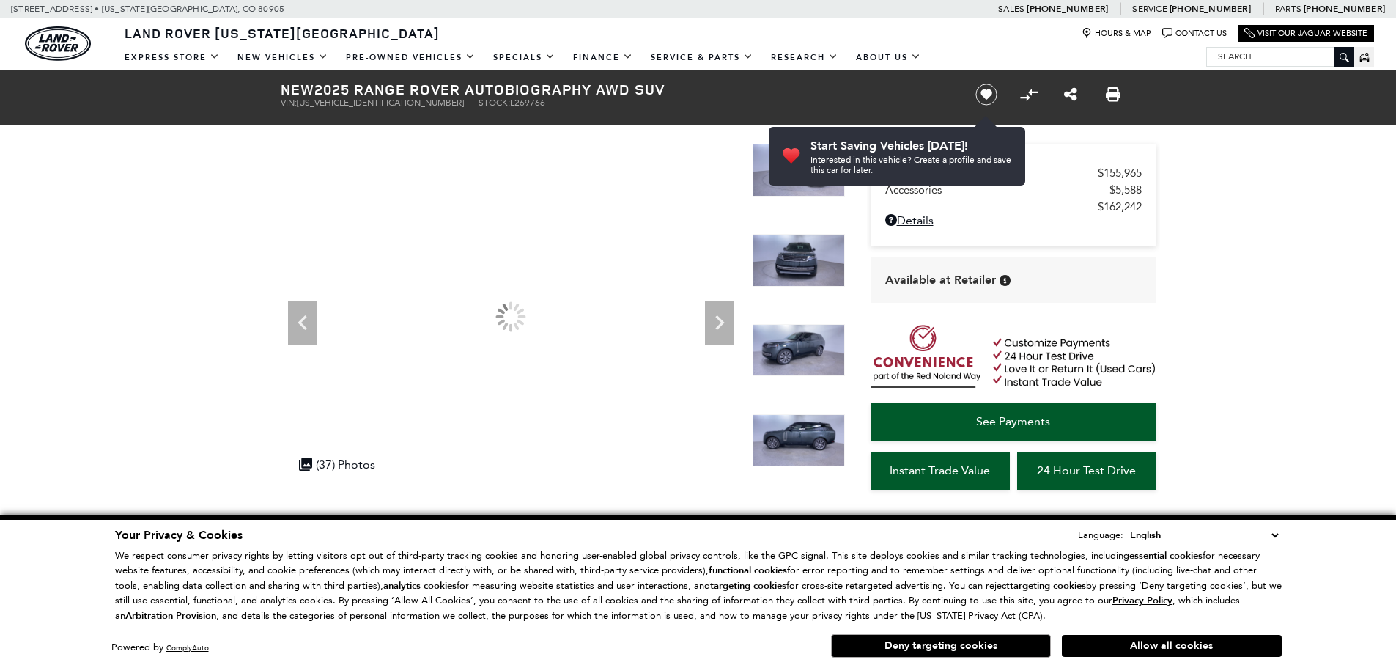 Image resolution: width=1396 pixels, height=668 pixels. What do you see at coordinates (172, 57) in the screenshot?
I see `a: EXPRESS STORE` at bounding box center [172, 57].